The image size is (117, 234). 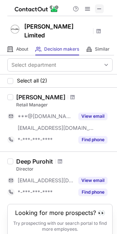 I want to click on span: About, so click(x=22, y=49).